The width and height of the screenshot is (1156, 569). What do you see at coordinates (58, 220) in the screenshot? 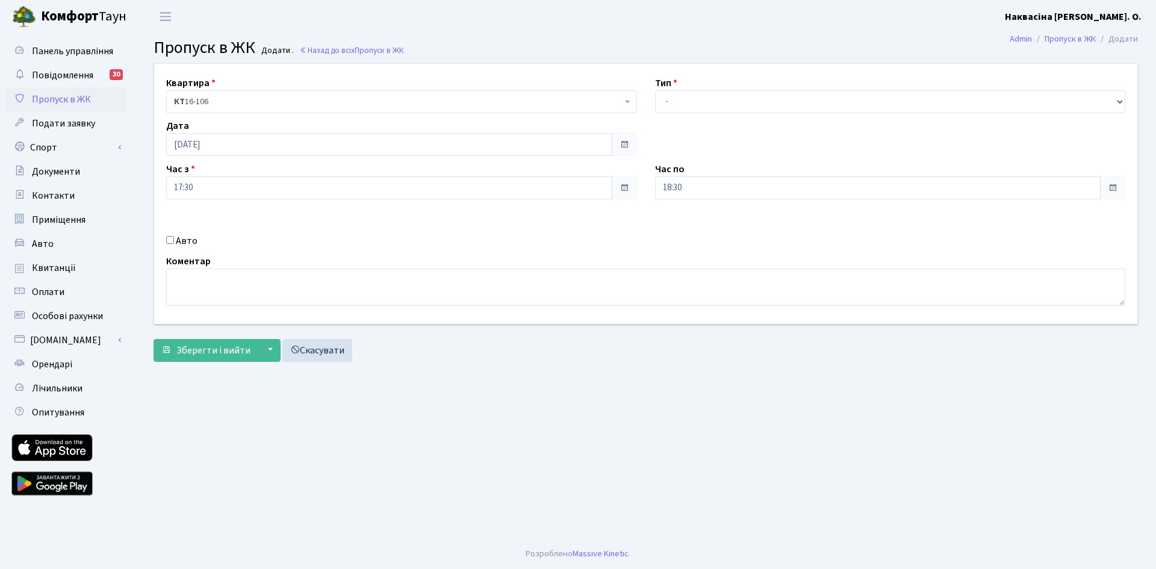
I see `span: Приміщення` at bounding box center [58, 220].